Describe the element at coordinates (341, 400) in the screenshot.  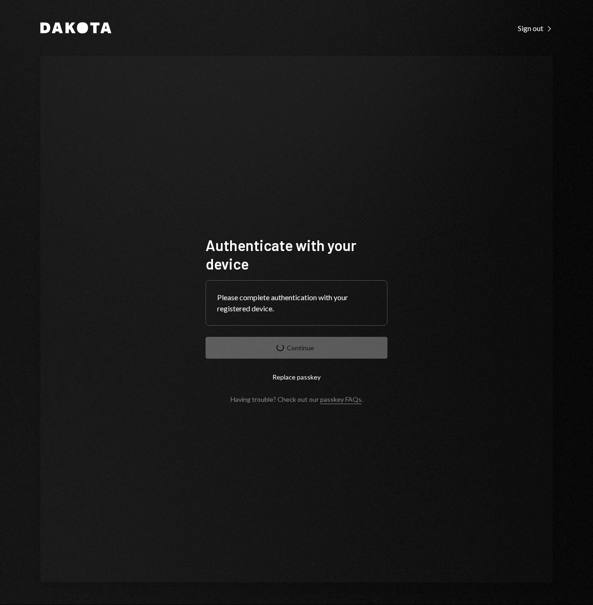
I see `a: passkey FAQs` at that location.